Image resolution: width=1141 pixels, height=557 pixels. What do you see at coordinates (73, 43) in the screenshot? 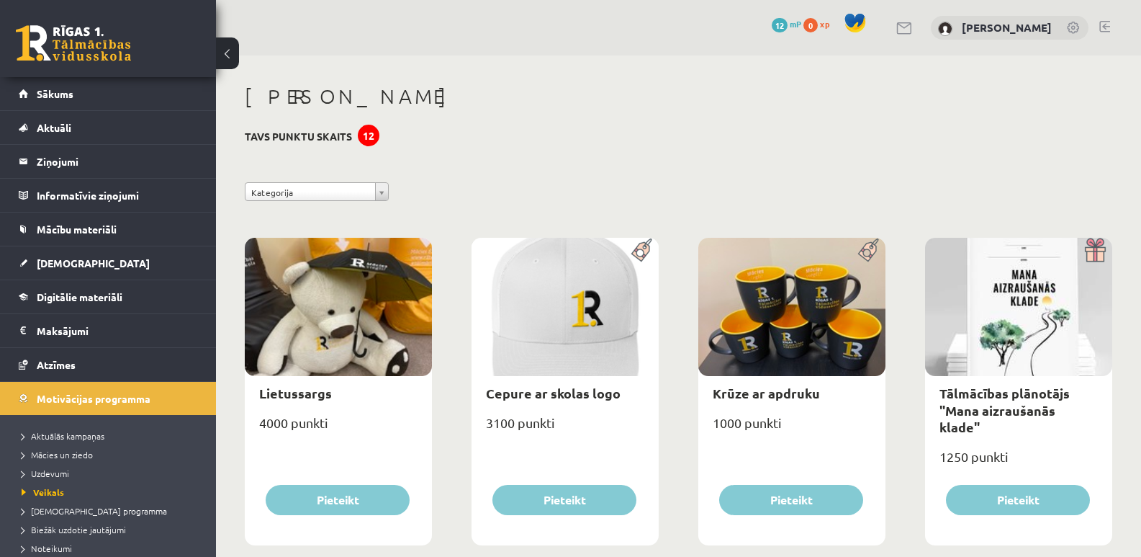
I see `a: Rīgas 1. Tālmācības vidusskola` at bounding box center [73, 43].